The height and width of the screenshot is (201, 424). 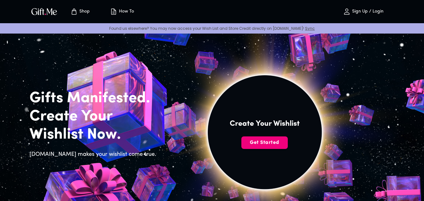 I want to click on button: GiftMe Logo, so click(x=44, y=12).